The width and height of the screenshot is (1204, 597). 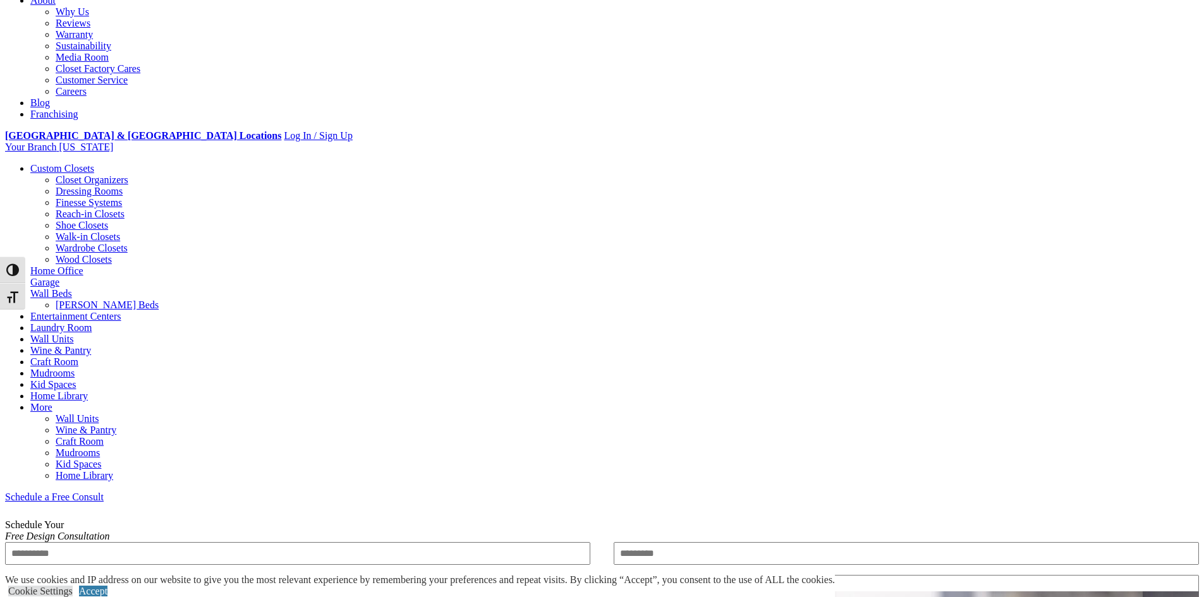 I want to click on a: Home Office, so click(x=57, y=270).